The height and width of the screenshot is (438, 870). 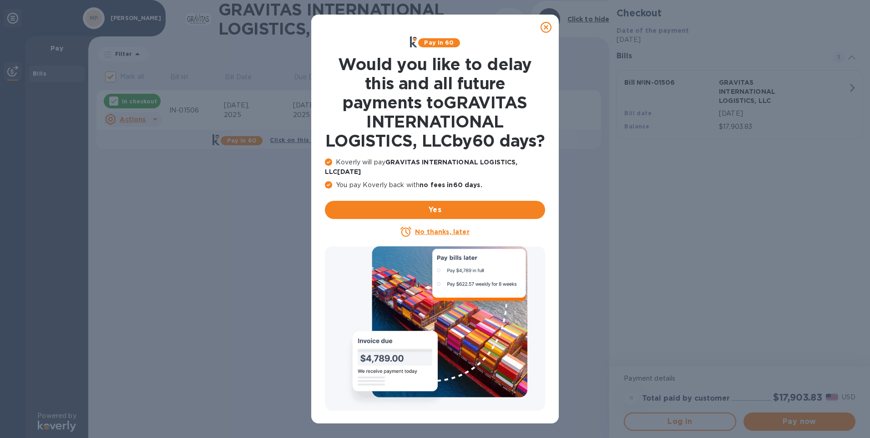 What do you see at coordinates (435, 102) in the screenshot?
I see `h1: Would you like to delay this and all future payments to GRAVITAS INTERNATIONAL LOGISTICS, LLC by ...` at bounding box center [435, 102].